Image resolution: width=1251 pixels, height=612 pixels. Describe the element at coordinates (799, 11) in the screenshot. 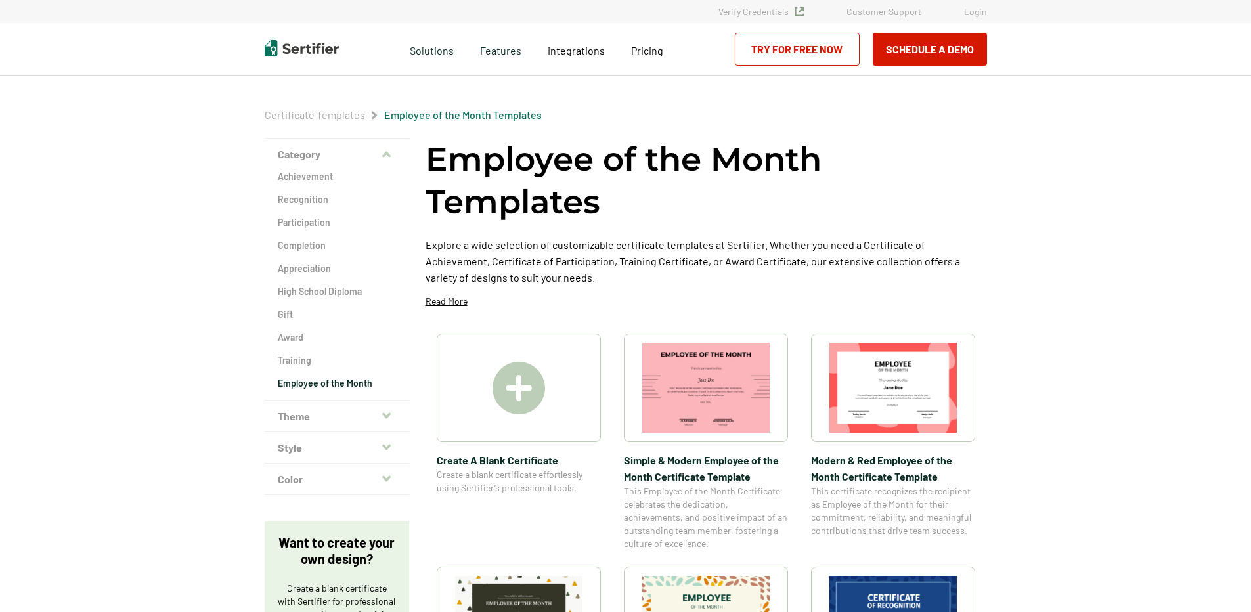

I see `img: Verified` at that location.